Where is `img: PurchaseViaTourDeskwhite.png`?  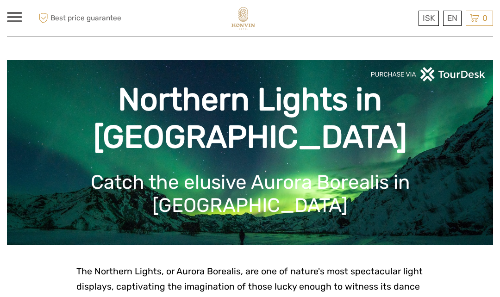 img: PurchaseViaTourDeskwhite.png is located at coordinates (428, 74).